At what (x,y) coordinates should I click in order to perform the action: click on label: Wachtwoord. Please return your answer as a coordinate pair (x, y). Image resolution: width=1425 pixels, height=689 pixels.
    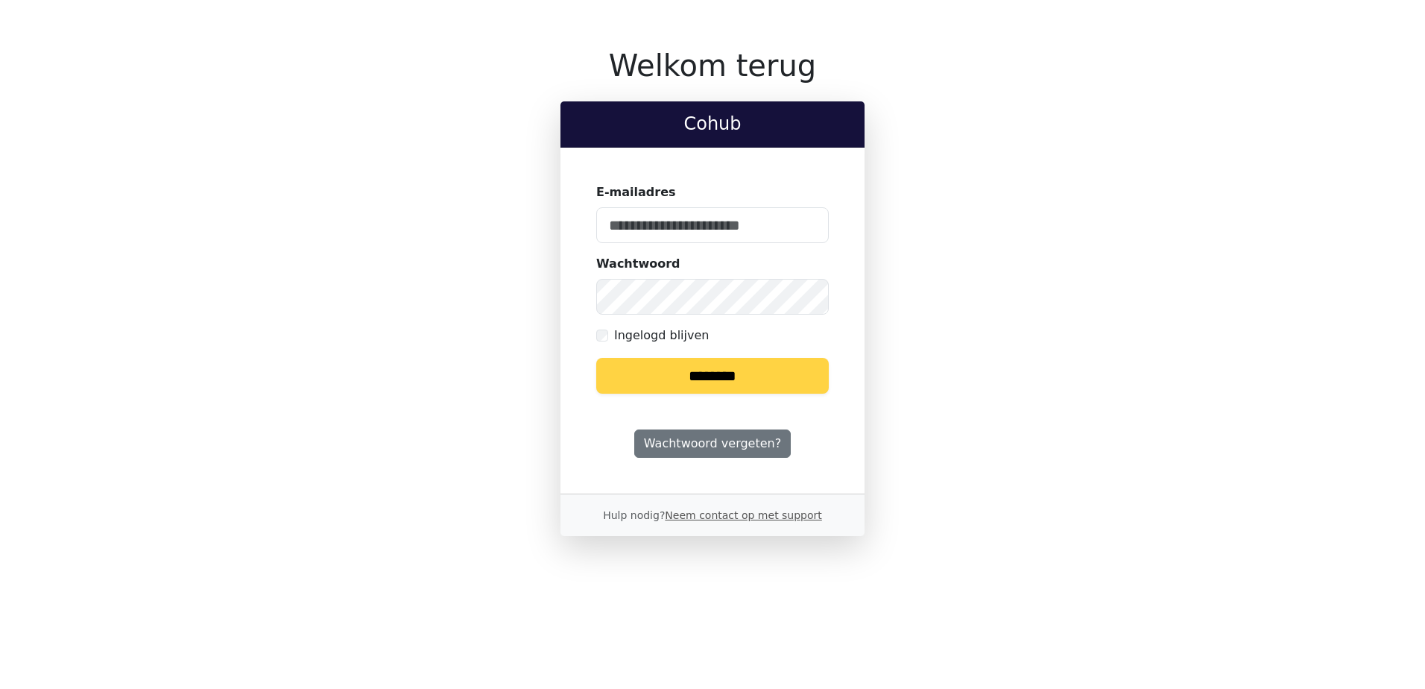
    Looking at the image, I should click on (638, 264).